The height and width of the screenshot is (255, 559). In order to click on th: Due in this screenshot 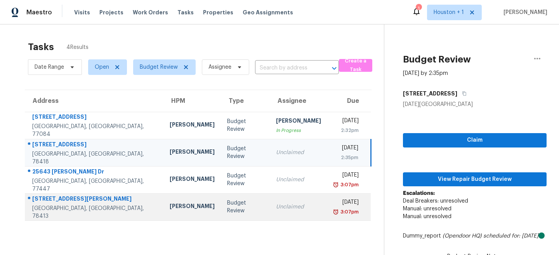, I will do `click(349, 101)`.